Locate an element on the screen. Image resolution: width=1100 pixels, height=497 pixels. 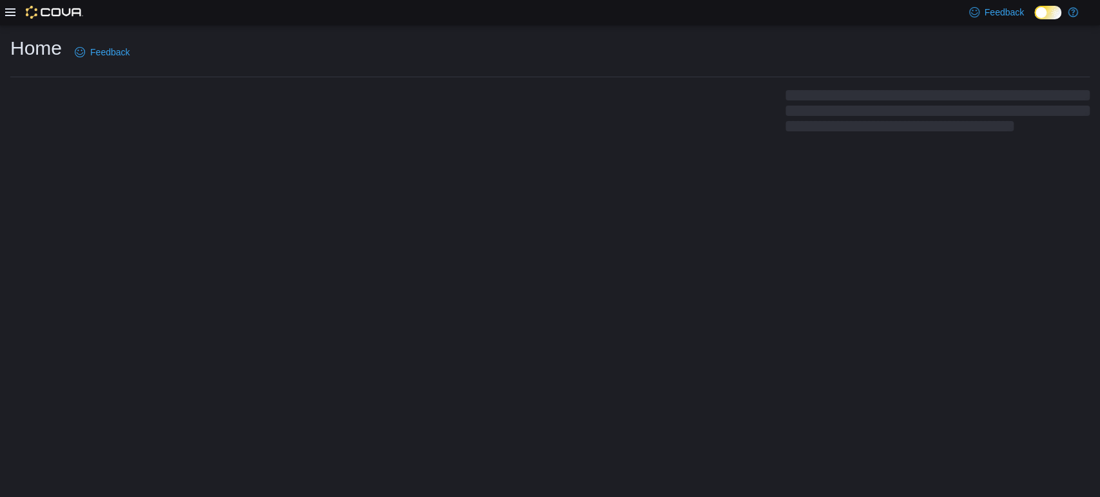
span: Loading is located at coordinates (937, 113).